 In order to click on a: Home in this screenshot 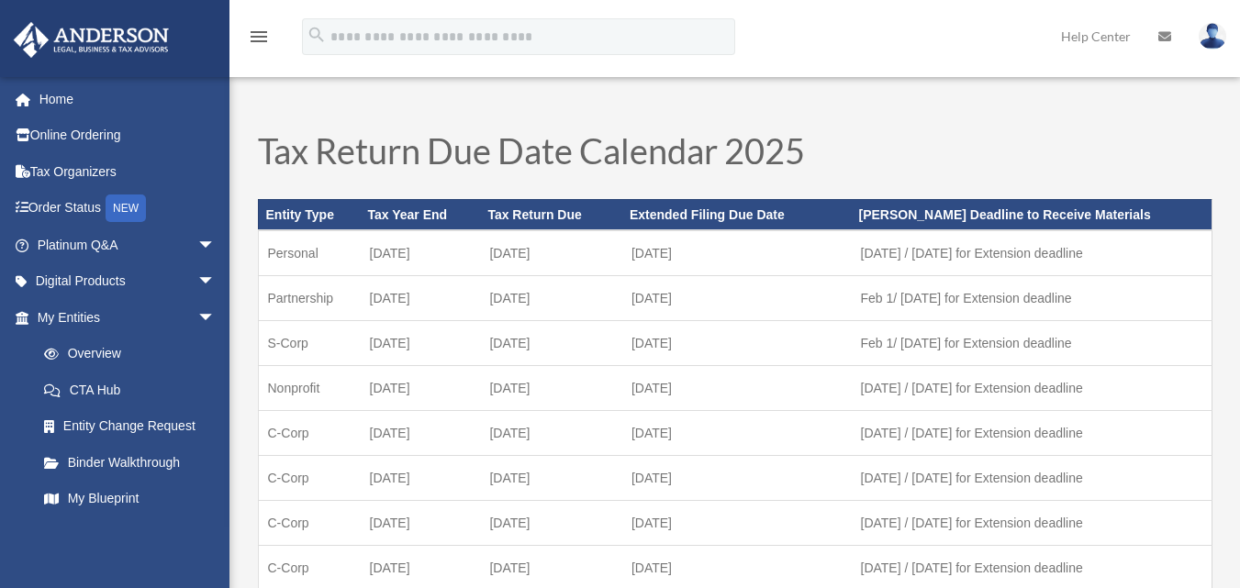, I will do `click(128, 99)`.